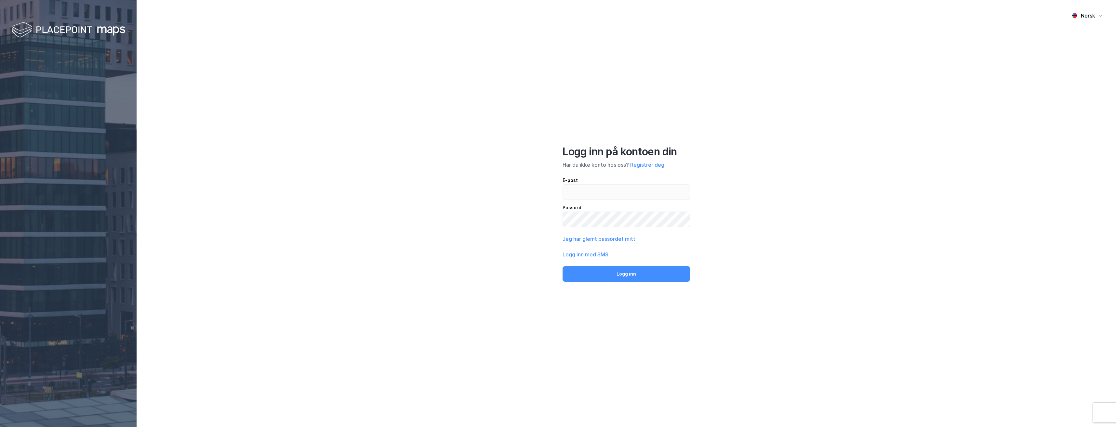 The width and height of the screenshot is (1116, 427). What do you see at coordinates (627, 152) in the screenshot?
I see `div: Logg inn på kontoen din` at bounding box center [627, 152].